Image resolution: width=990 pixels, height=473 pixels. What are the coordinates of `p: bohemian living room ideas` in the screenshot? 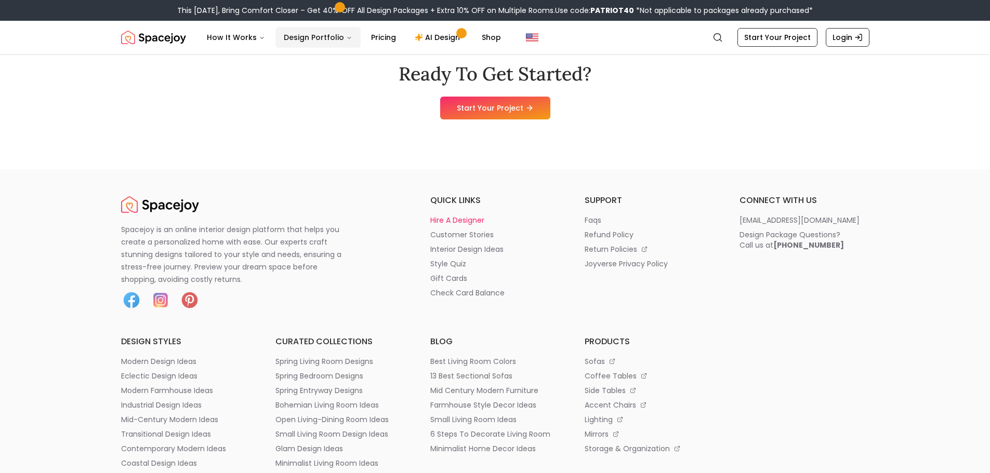 It's located at (327, 405).